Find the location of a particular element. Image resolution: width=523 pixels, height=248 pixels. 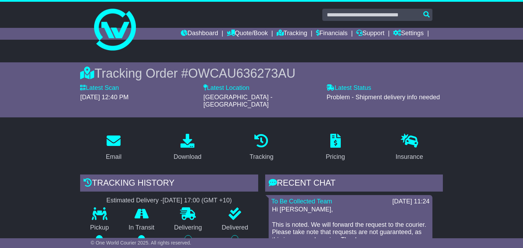

div: RECENT CHAT is located at coordinates (354, 184).